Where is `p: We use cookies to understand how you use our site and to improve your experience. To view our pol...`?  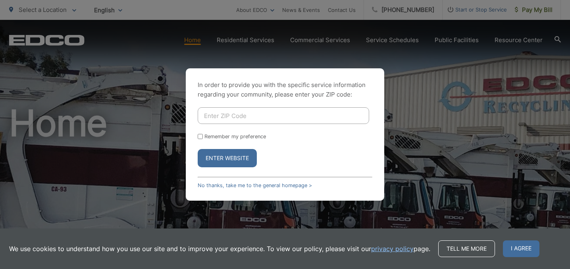
p: We use cookies to understand how you use our site and to improve your experience. To view our pol... is located at coordinates (220, 249).